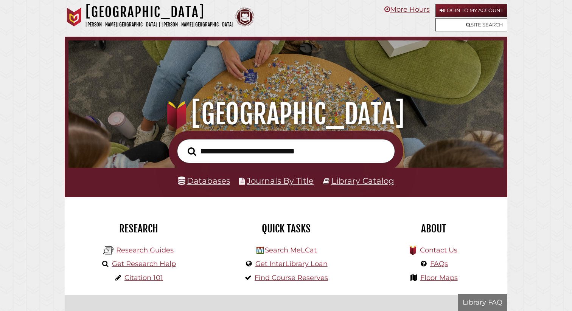 The image size is (572, 311). What do you see at coordinates (204, 181) in the screenshot?
I see `a: Databases` at bounding box center [204, 181].